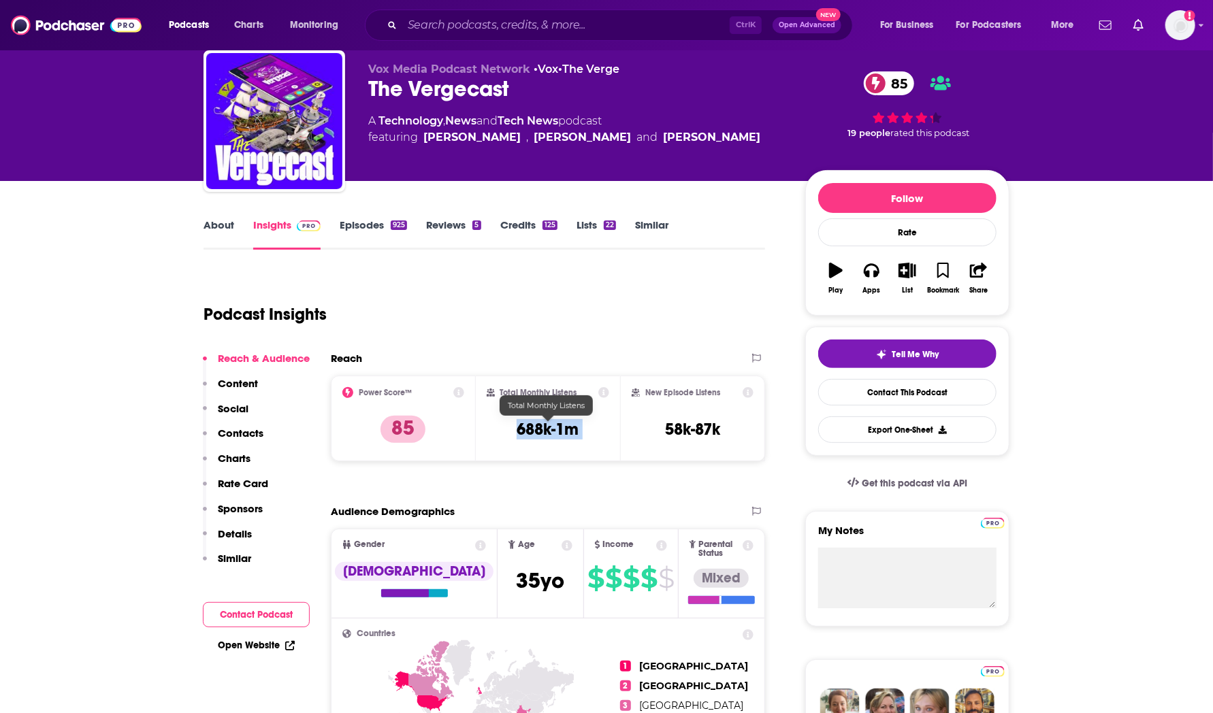 Image resolution: width=1213 pixels, height=713 pixels. Describe the element at coordinates (596, 234) in the screenshot. I see `a: Lists22` at that location.